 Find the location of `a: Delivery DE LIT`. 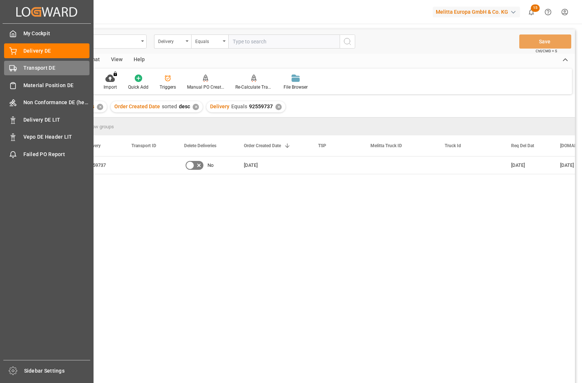

a: Delivery DE LIT is located at coordinates (47, 119).